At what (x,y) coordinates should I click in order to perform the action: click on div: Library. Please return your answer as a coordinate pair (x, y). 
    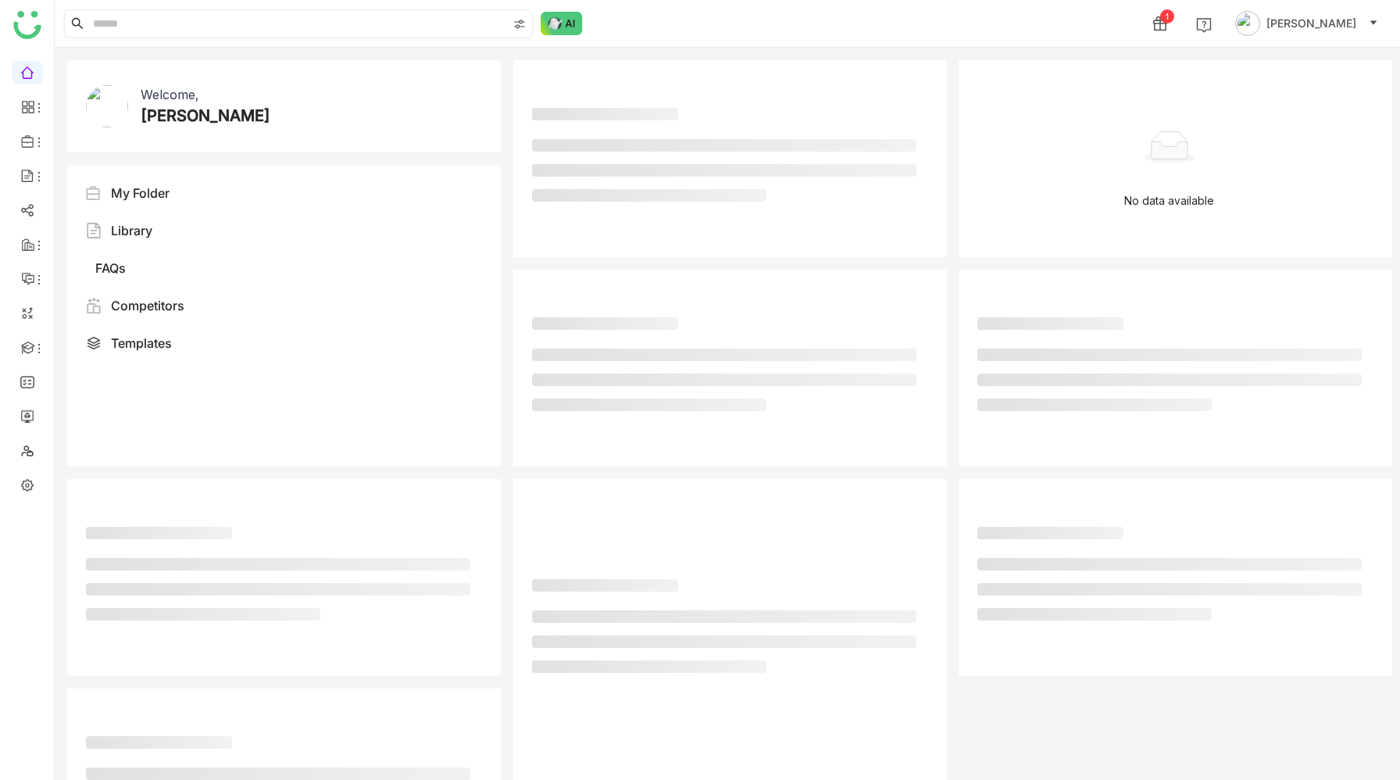
    Looking at the image, I should click on (131, 231).